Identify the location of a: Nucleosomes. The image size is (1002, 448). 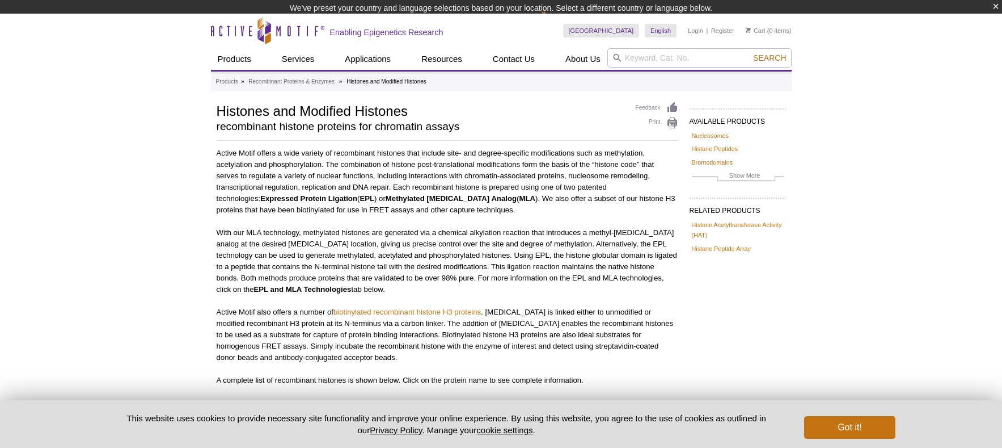
(710, 136).